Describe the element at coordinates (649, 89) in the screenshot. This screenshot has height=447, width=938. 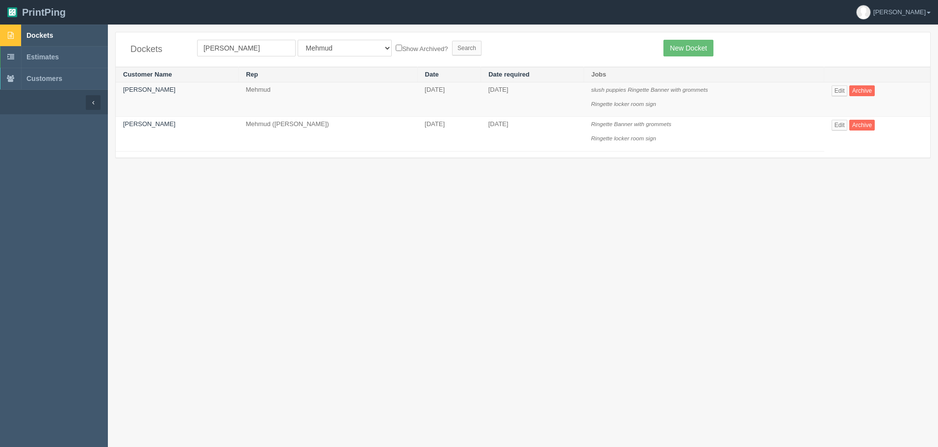
I see `i: slush puppies Ringette Banner with grommets` at that location.